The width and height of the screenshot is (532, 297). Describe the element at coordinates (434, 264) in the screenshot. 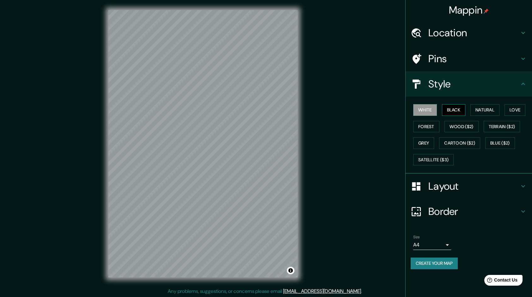

I see `button: Create your map` at that location.